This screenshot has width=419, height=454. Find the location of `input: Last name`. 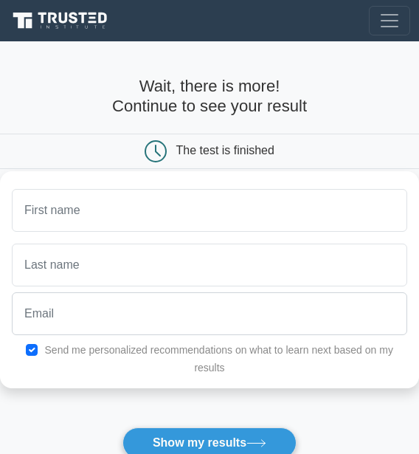

input: Last name is located at coordinates (210, 265).